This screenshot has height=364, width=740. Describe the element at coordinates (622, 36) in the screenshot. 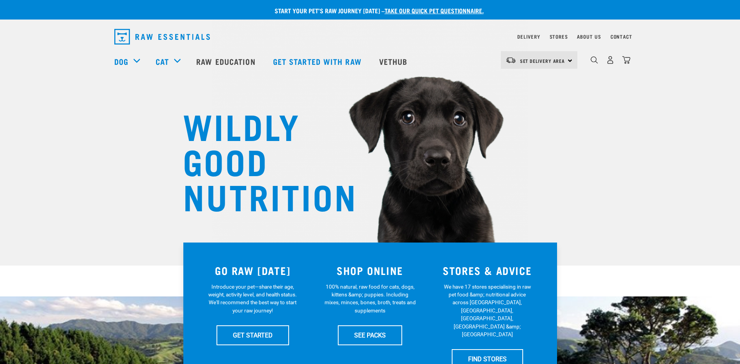

I see `a: Contact` at that location.